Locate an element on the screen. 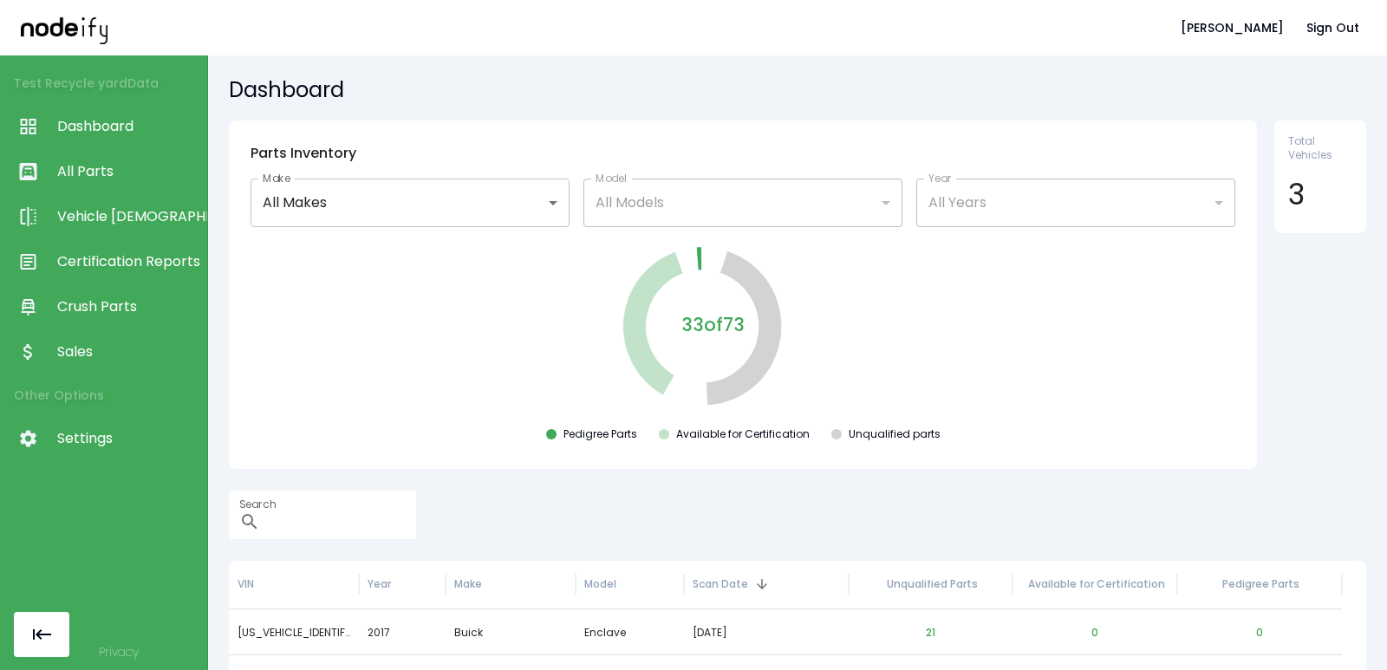 The width and height of the screenshot is (1387, 670). a: Privacy is located at coordinates (119, 652).